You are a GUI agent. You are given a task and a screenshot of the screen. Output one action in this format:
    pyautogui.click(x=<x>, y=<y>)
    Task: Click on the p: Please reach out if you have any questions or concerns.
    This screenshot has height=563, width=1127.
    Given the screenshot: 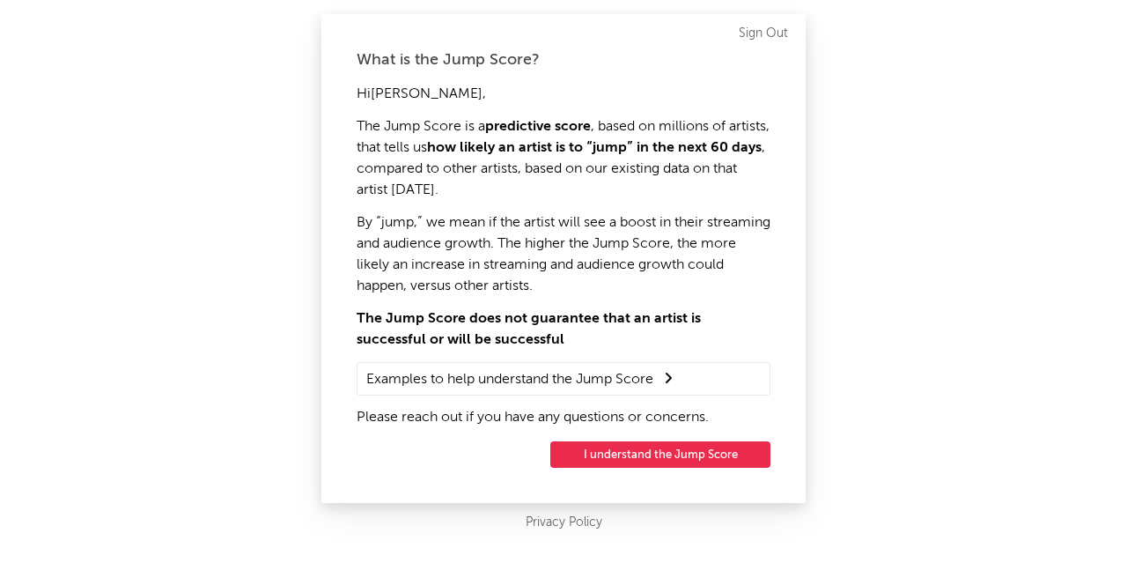 What is the action you would take?
    pyautogui.click(x=564, y=417)
    